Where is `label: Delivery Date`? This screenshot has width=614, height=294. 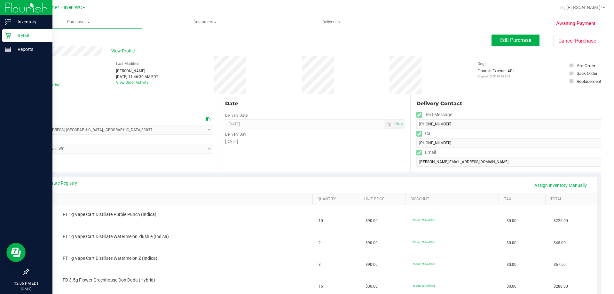
label: Delivery Date is located at coordinates (236, 115).